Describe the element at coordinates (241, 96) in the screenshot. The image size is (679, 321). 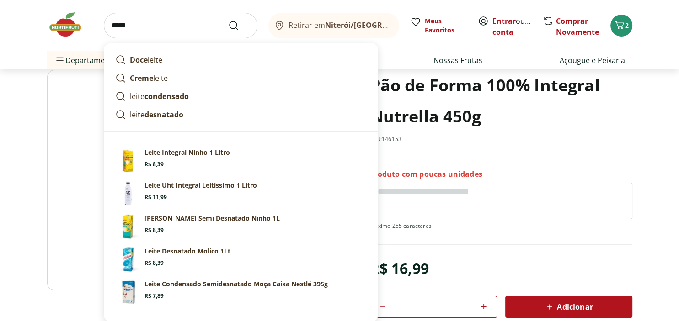
I see `a: leitecondensado` at that location.